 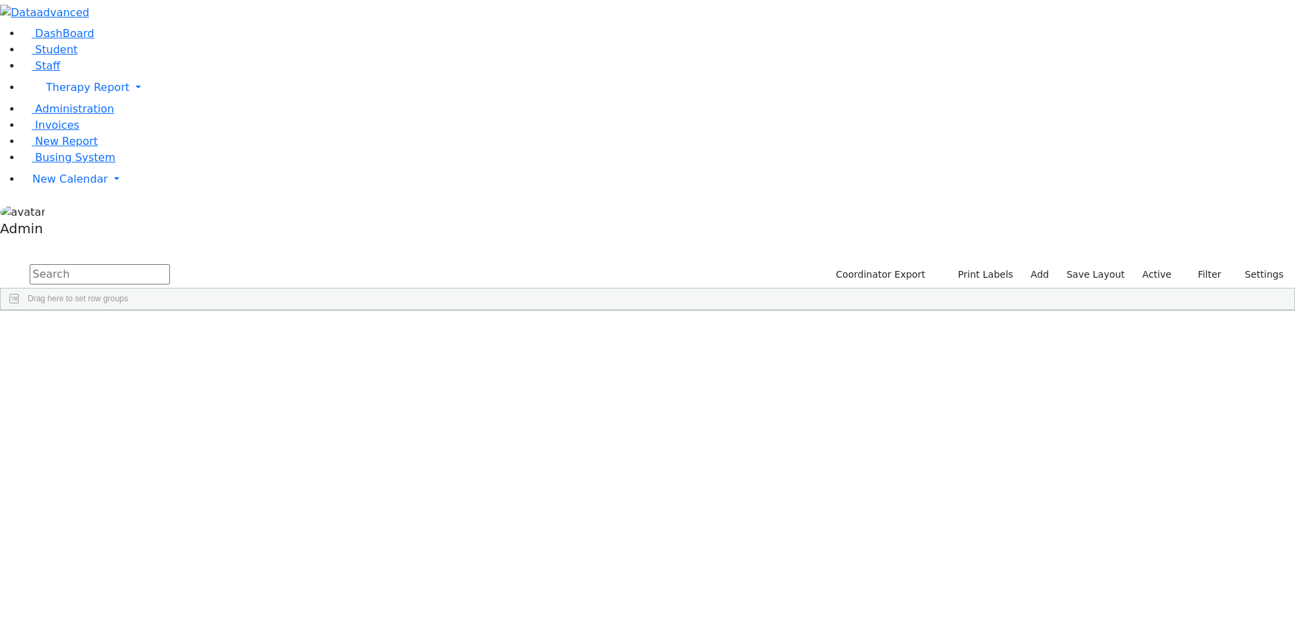 I want to click on span: Student, so click(x=56, y=49).